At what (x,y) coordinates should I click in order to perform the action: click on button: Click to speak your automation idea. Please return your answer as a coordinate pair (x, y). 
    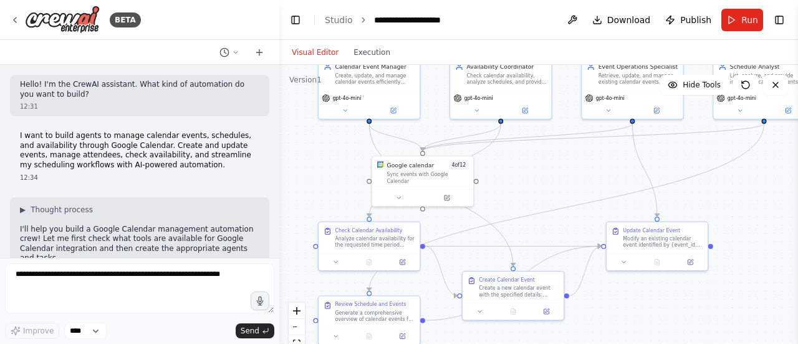
    Looking at the image, I should click on (260, 301).